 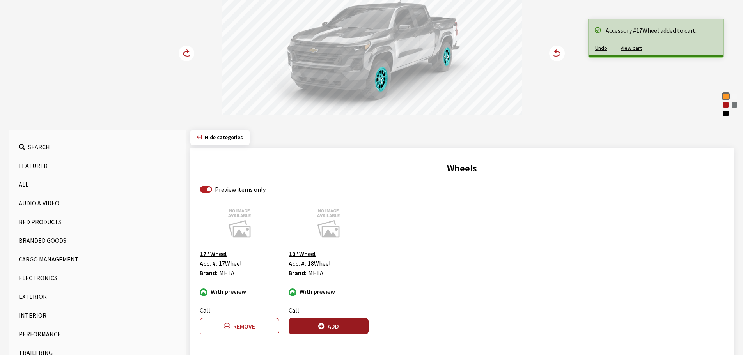 I want to click on span: Click to hide category section., so click(x=224, y=137).